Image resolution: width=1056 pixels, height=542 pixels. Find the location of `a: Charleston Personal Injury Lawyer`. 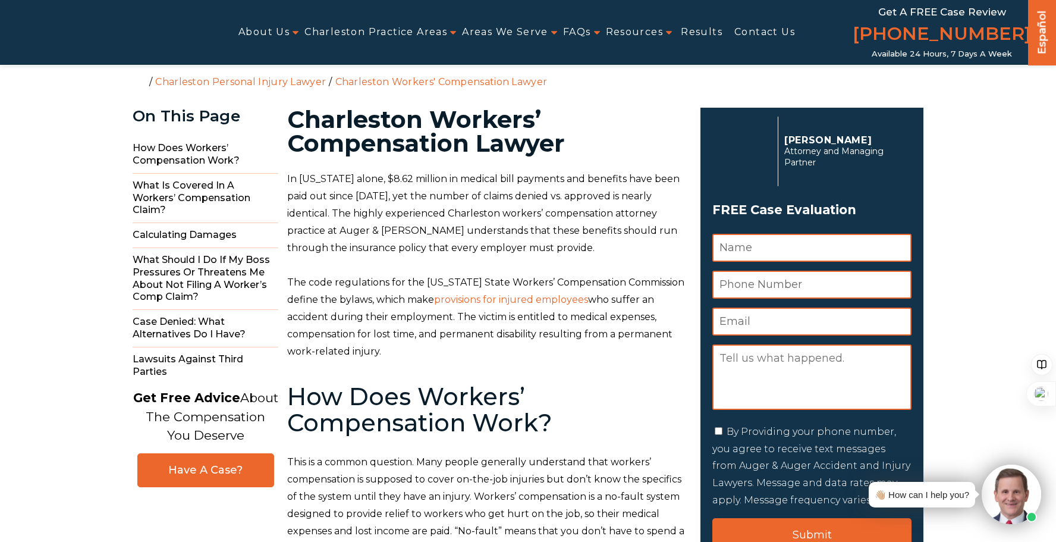

a: Charleston Personal Injury Lawyer is located at coordinates (240, 81).